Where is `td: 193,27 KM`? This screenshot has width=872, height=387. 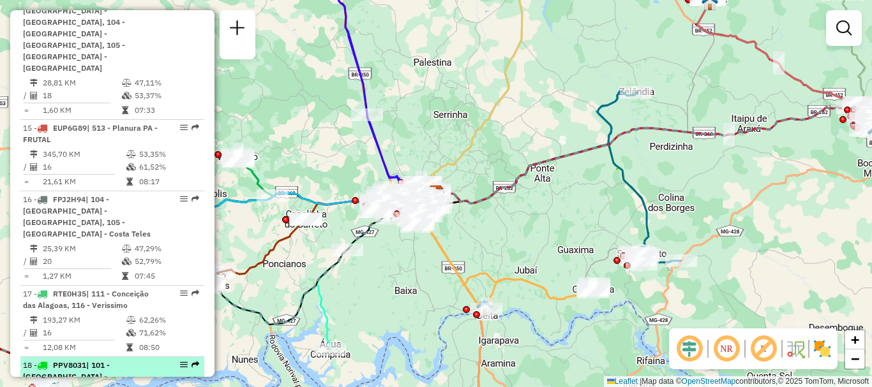
td: 193,27 KM is located at coordinates (84, 320).